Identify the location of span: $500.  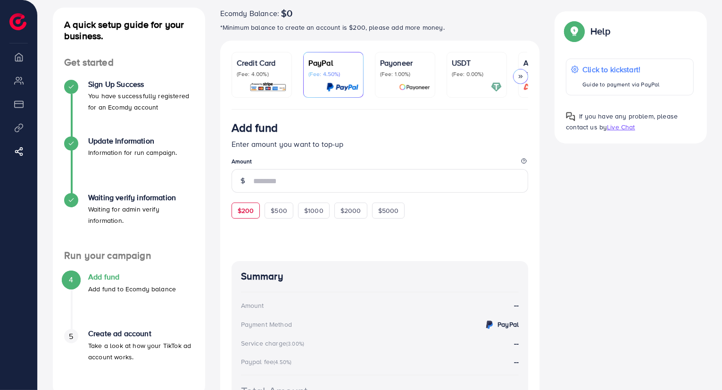
(279, 210).